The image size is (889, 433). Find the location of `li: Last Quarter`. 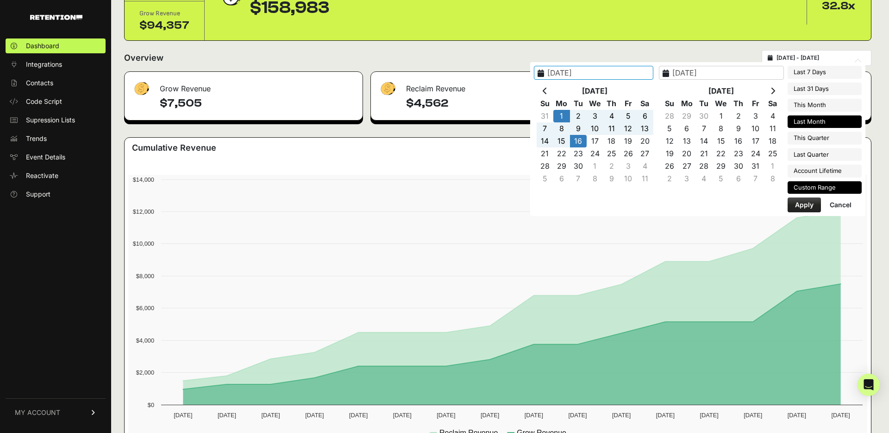

li: Last Quarter is located at coordinates (825, 155).